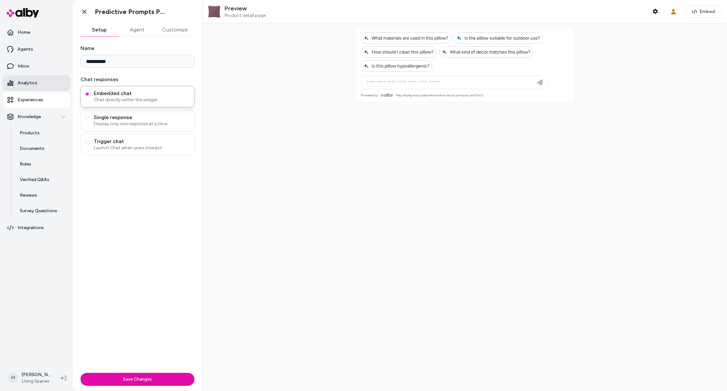 The height and width of the screenshot is (391, 727). Describe the element at coordinates (36, 117) in the screenshot. I see `button: Knowledge` at that location.